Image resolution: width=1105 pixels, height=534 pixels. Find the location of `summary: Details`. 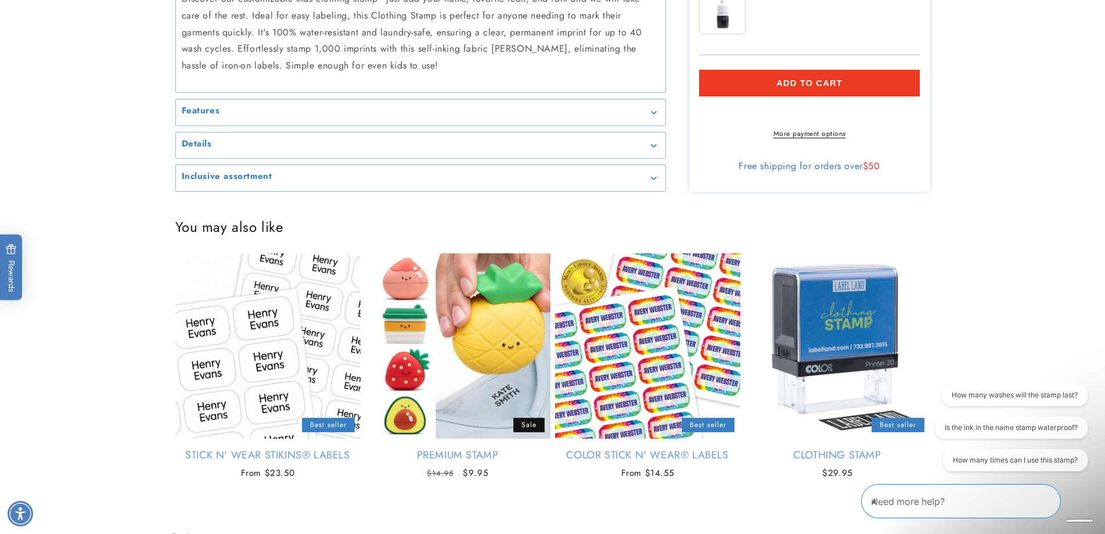

summary: Details is located at coordinates (421, 145).